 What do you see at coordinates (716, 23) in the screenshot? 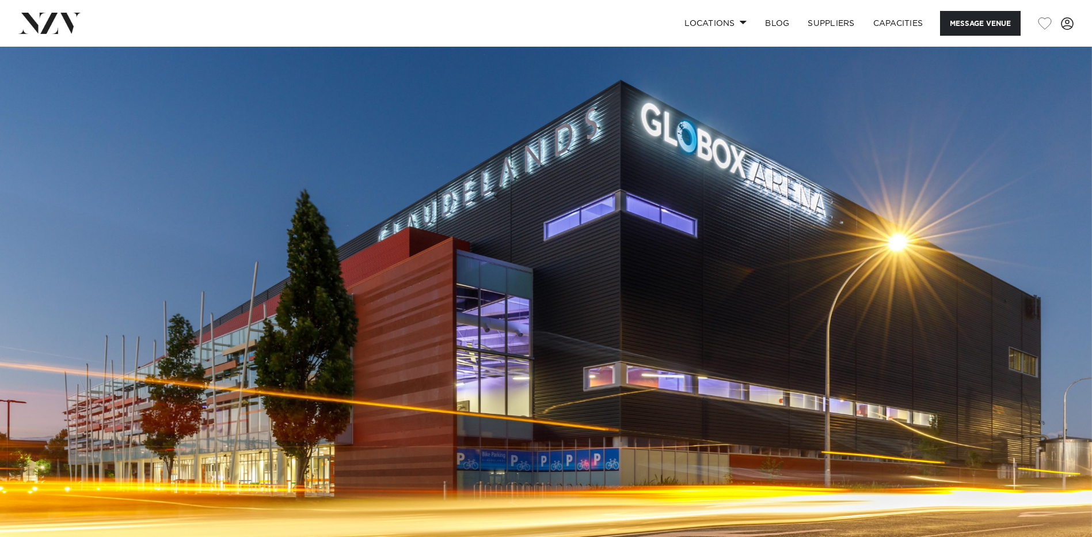
I see `a: Locations` at bounding box center [716, 23].